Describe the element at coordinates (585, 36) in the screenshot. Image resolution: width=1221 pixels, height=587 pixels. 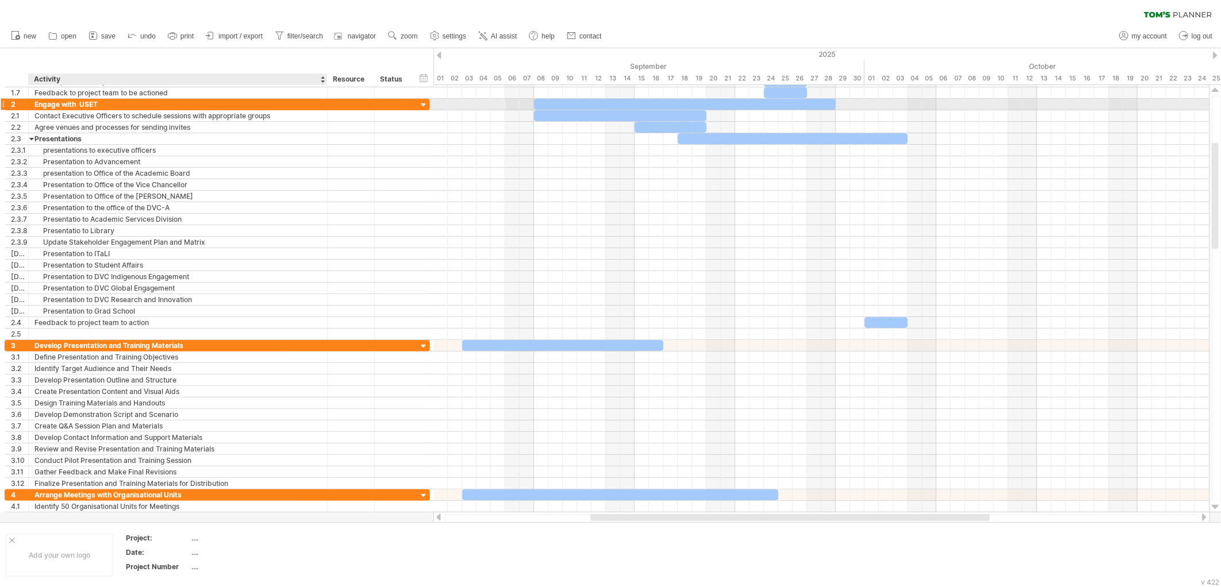
I see `a: contact` at that location.